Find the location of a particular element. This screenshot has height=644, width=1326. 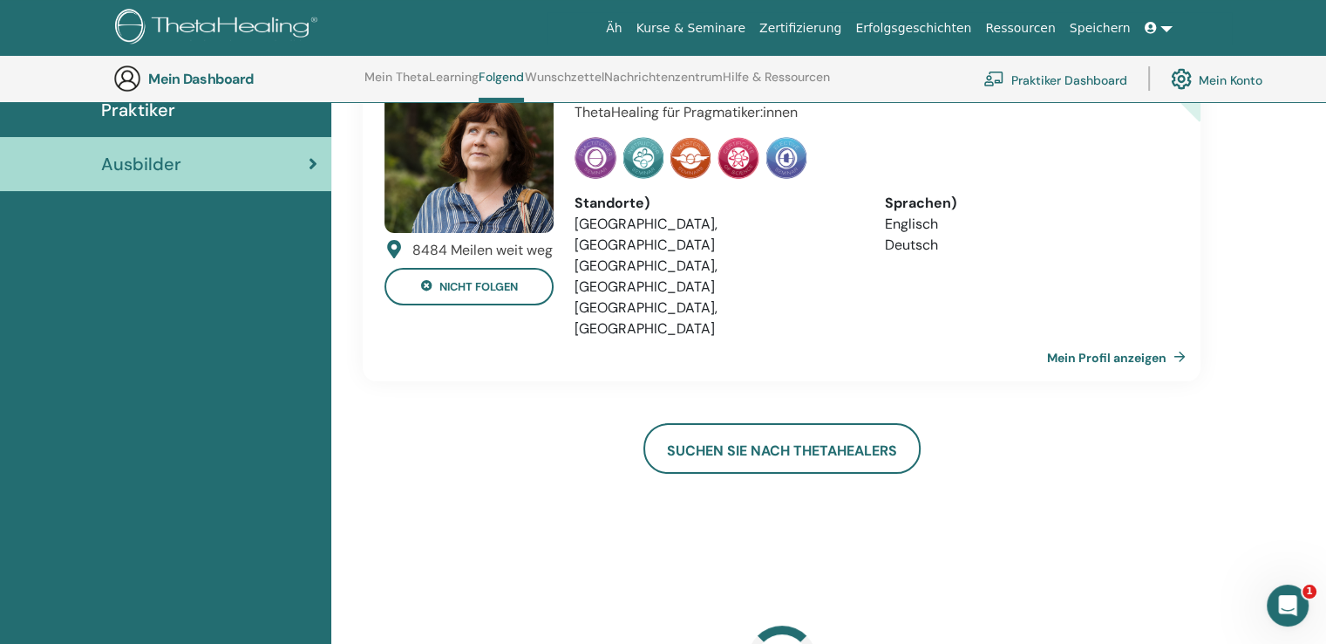

font: Zertifizierung is located at coordinates (801, 28).